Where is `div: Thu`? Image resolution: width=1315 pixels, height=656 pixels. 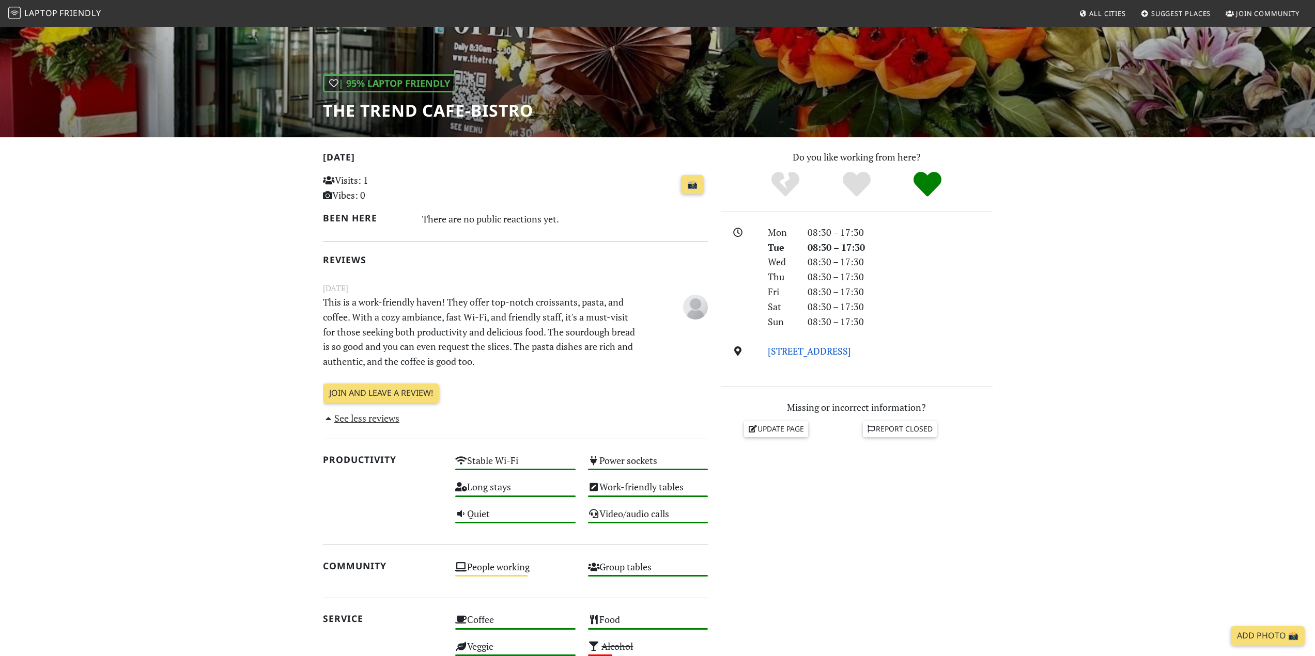 div: Thu is located at coordinates (781, 277).